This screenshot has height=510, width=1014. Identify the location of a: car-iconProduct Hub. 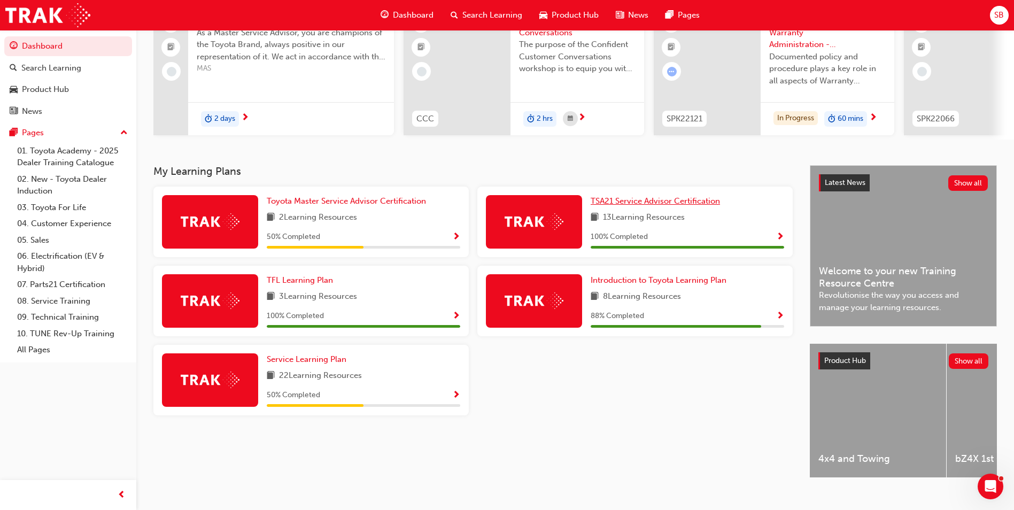
(569, 15).